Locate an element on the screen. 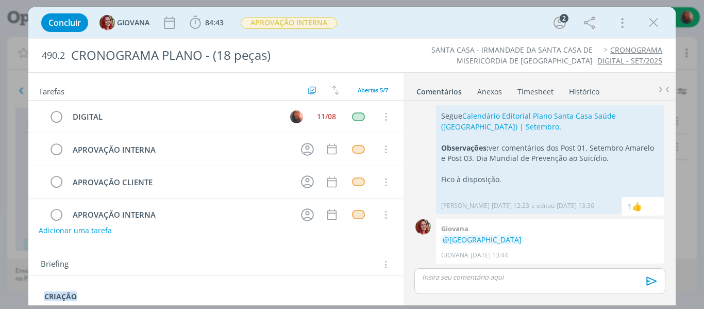 This screenshot has height=309, width=704. span: 490.2 is located at coordinates (53, 56).